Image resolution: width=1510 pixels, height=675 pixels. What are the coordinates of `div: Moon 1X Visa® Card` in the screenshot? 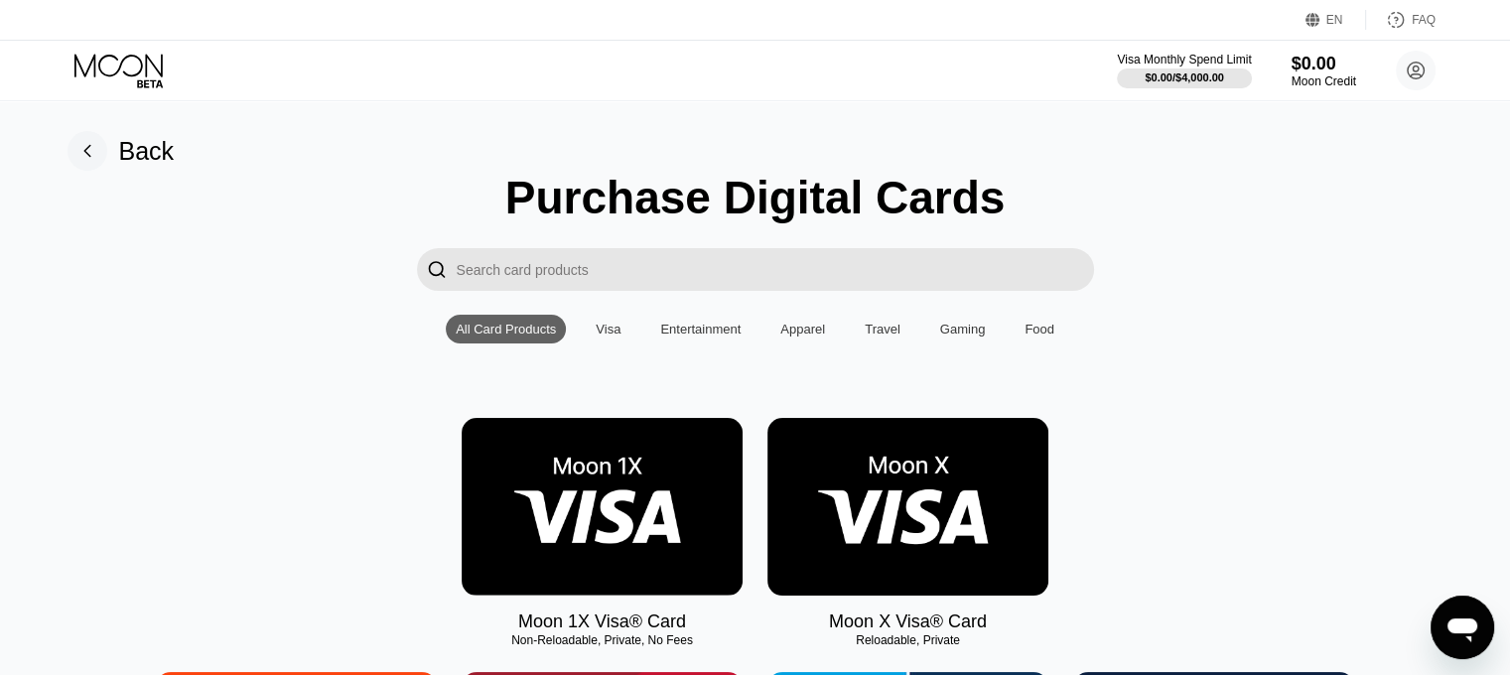 It's located at (601, 621).